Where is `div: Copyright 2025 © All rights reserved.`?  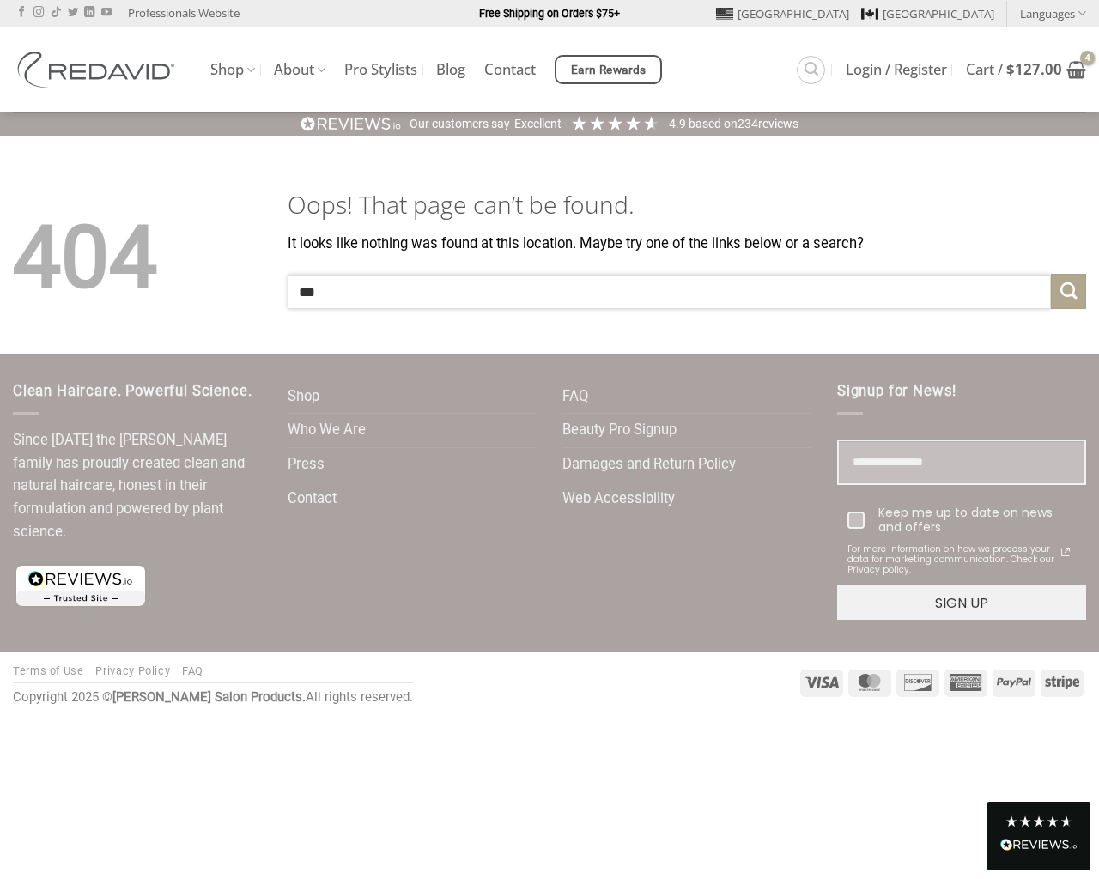
div: Copyright 2025 © All rights reserved. is located at coordinates (213, 698).